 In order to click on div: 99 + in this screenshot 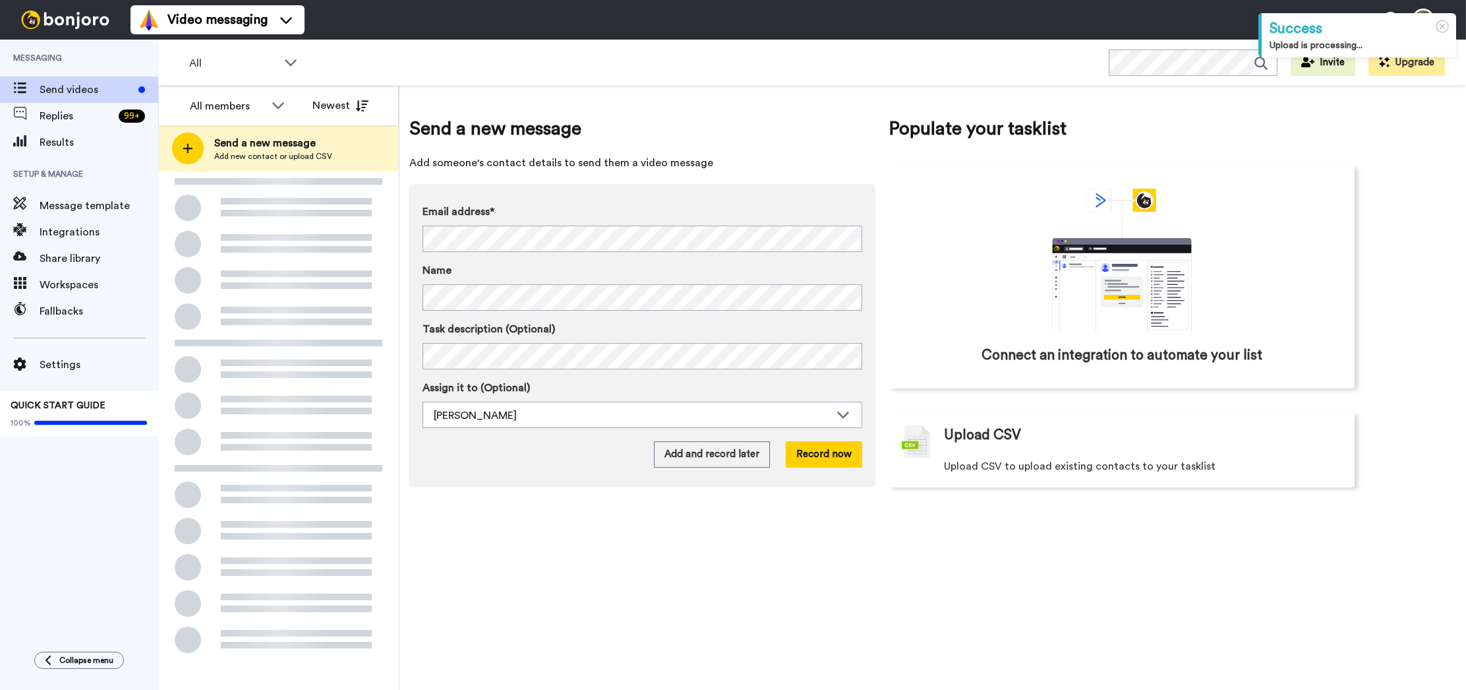, I will do `click(132, 116)`.